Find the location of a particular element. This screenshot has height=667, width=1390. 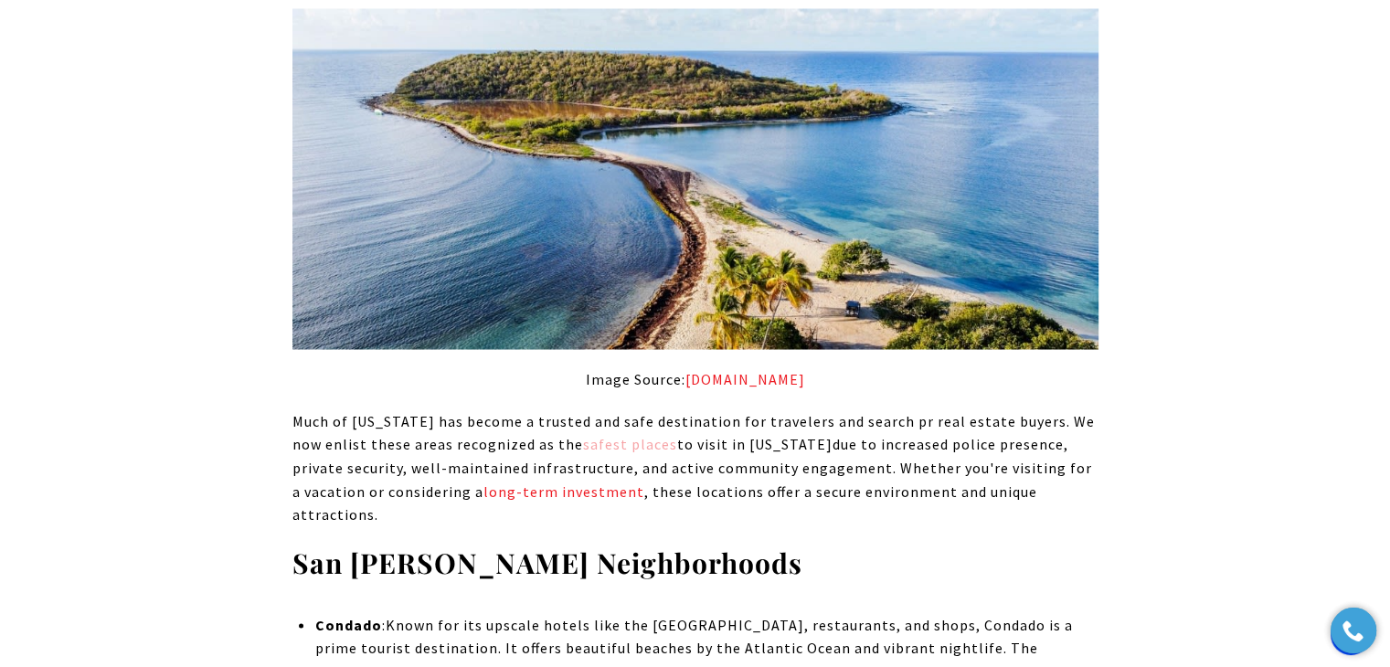

a: discoverymap.com - open in a new tab is located at coordinates (745, 378).